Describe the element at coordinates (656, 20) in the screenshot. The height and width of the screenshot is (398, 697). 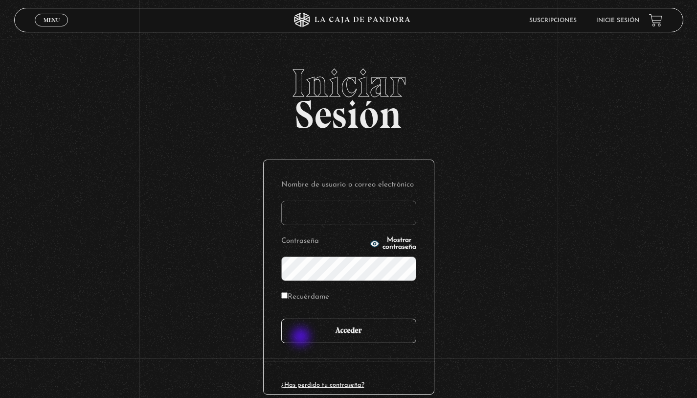
I see `a: View your shopping cart` at that location.